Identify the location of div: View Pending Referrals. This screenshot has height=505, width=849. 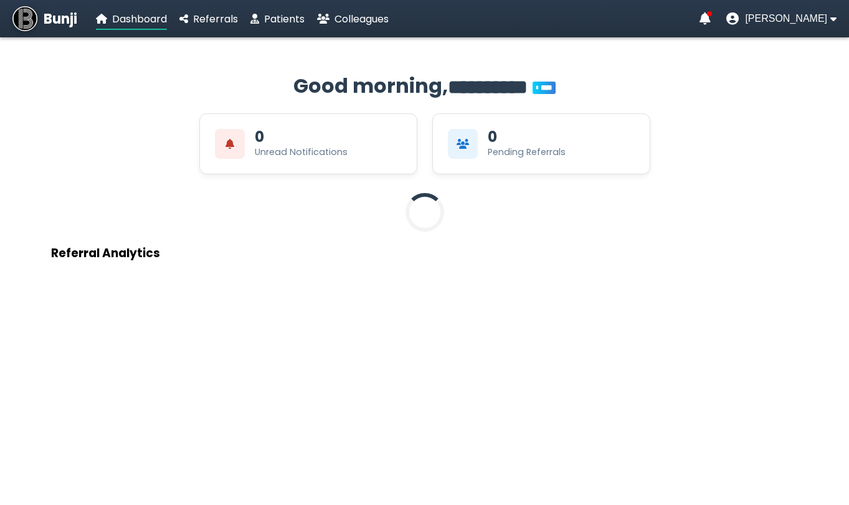
(542, 144).